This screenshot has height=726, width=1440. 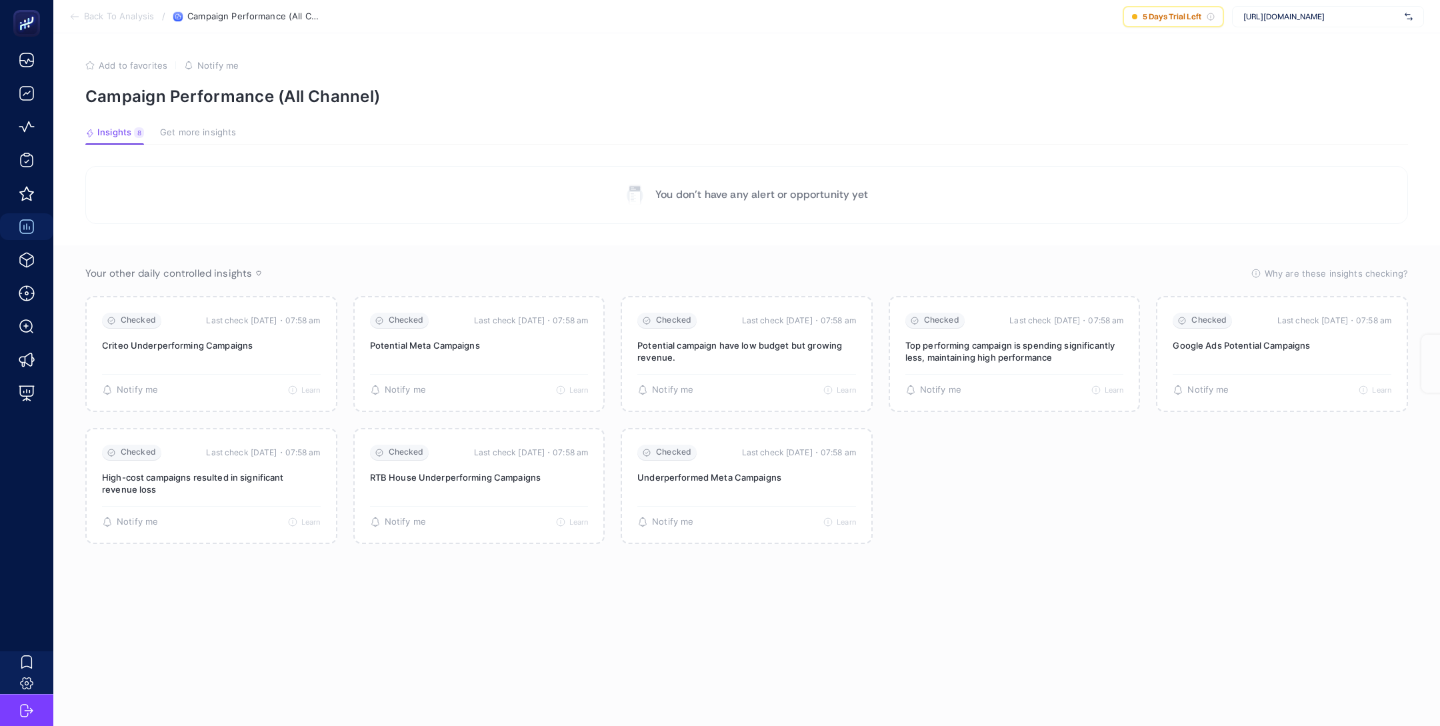 What do you see at coordinates (746, 351) in the screenshot?
I see `p: Potential campaign have low budget but growing revenue.` at bounding box center [746, 351].